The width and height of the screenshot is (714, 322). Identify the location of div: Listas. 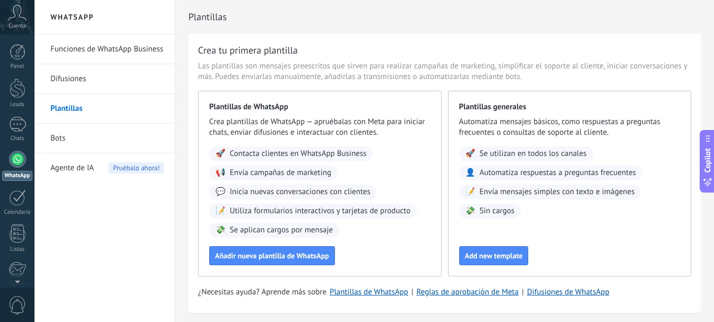
(18, 249).